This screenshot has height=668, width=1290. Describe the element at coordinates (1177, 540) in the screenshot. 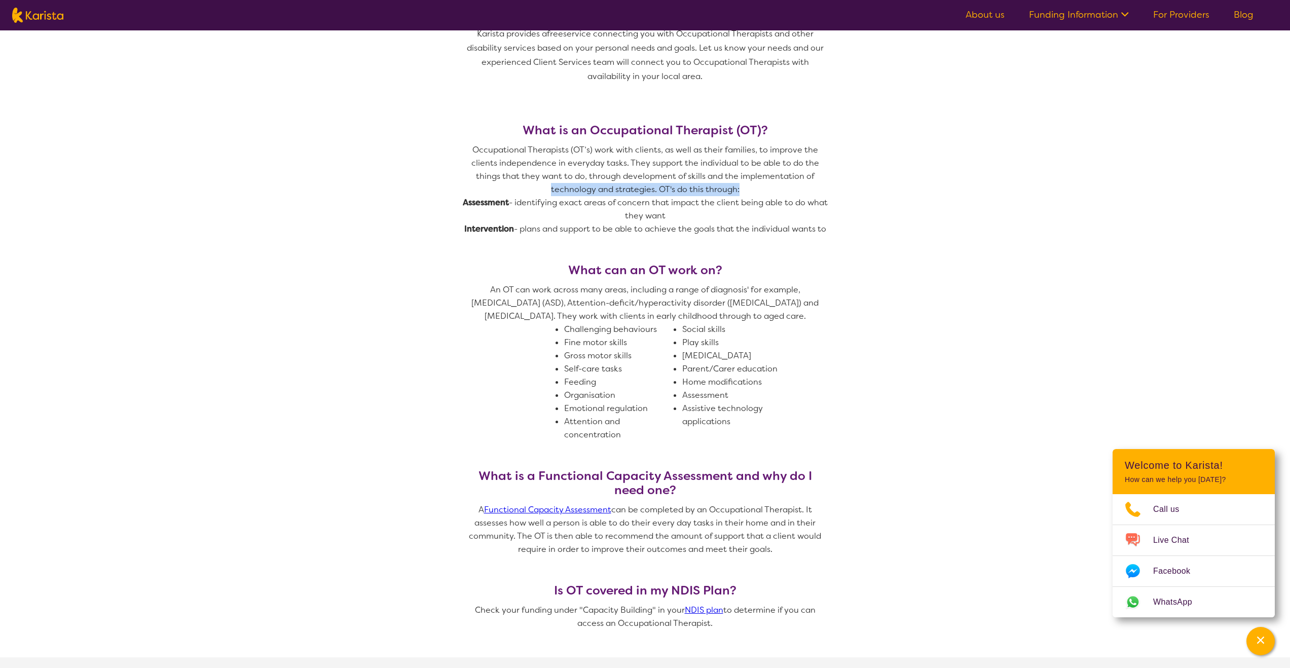

I see `span: Live Chat` at that location.